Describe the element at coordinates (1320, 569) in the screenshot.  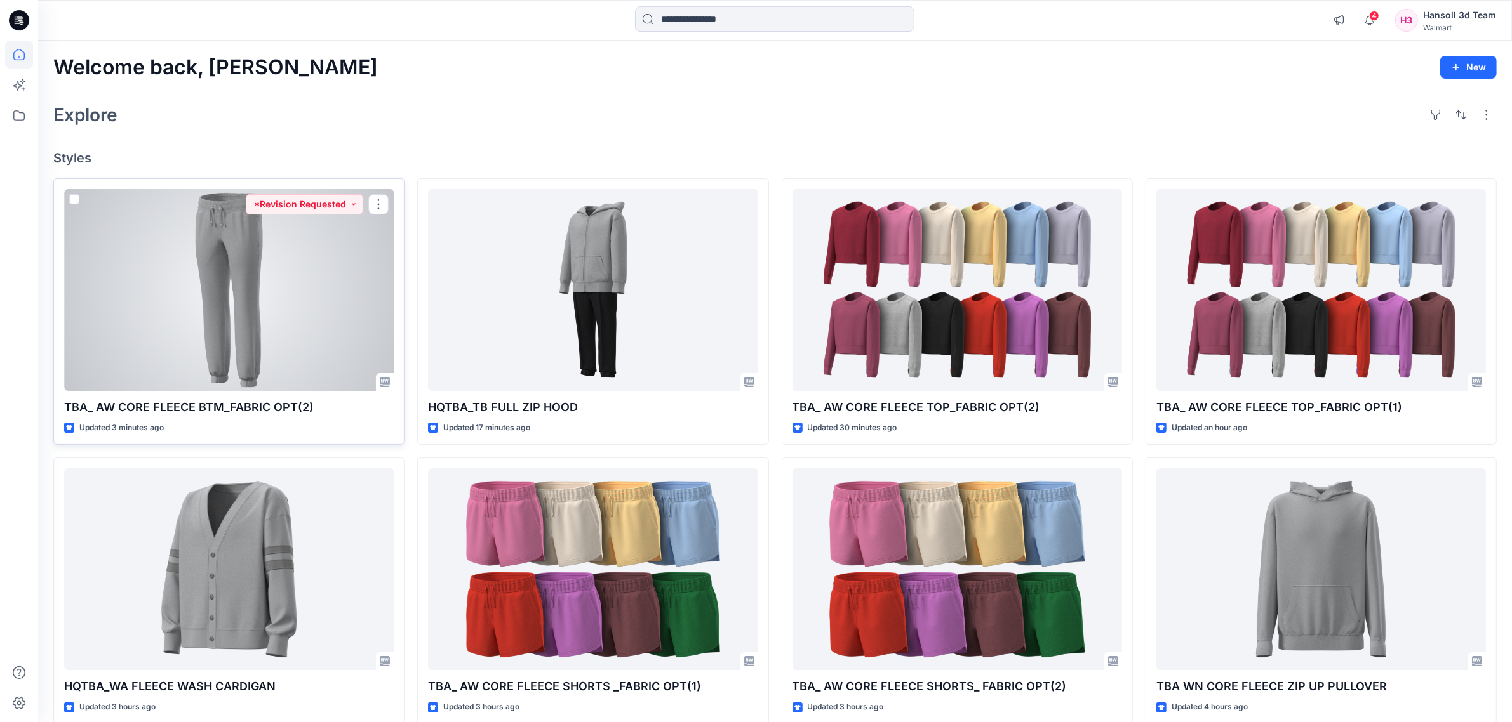
I see `a: TBA WN CORE FLEECE ZIP UP PULLOVER` at that location.